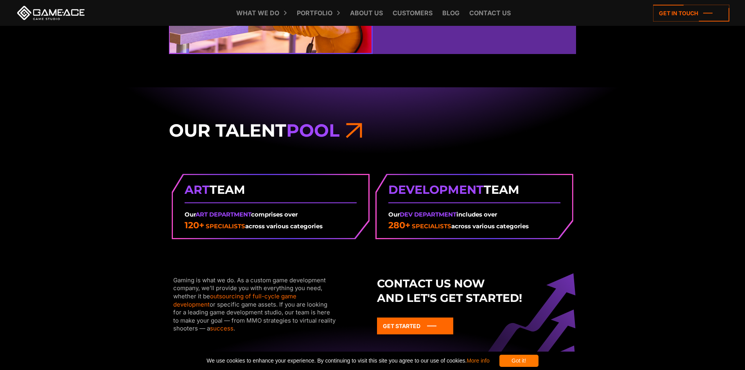 The image size is (745, 370). Describe the element at coordinates (428, 214) in the screenshot. I see `span: Dev Department` at that location.